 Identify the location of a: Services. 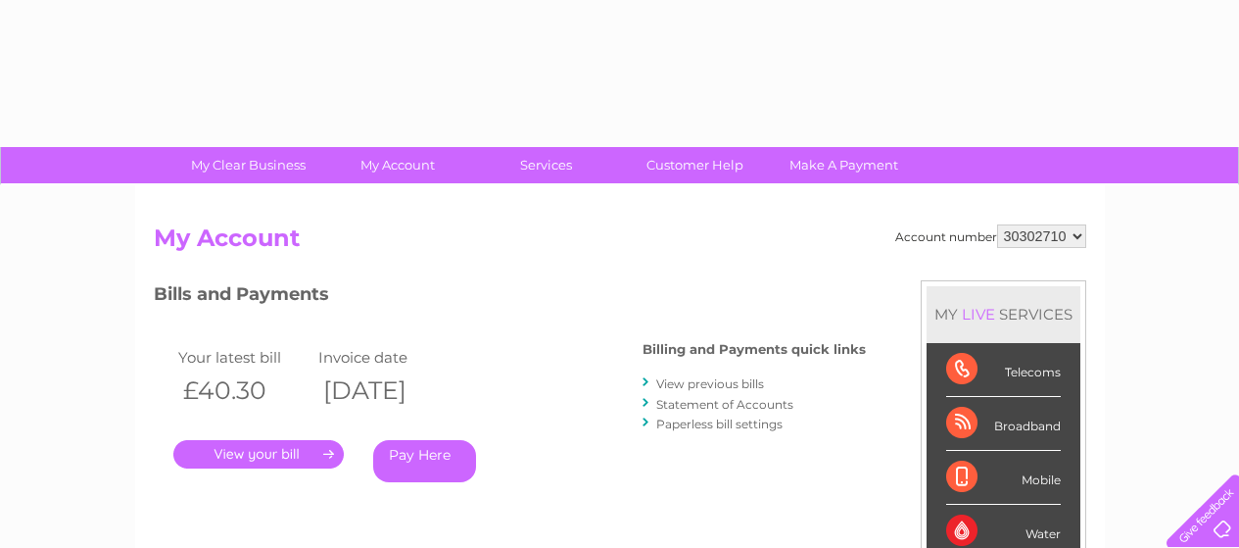
(546, 165).